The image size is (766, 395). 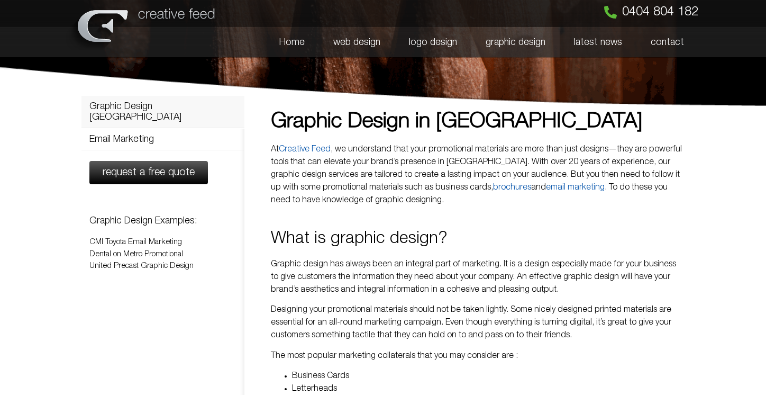 What do you see at coordinates (357, 42) in the screenshot?
I see `a: web design` at bounding box center [357, 42].